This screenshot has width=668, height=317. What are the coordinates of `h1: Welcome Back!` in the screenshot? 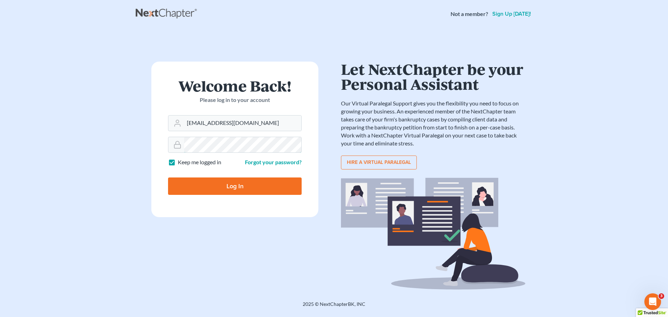 It's located at (235, 86).